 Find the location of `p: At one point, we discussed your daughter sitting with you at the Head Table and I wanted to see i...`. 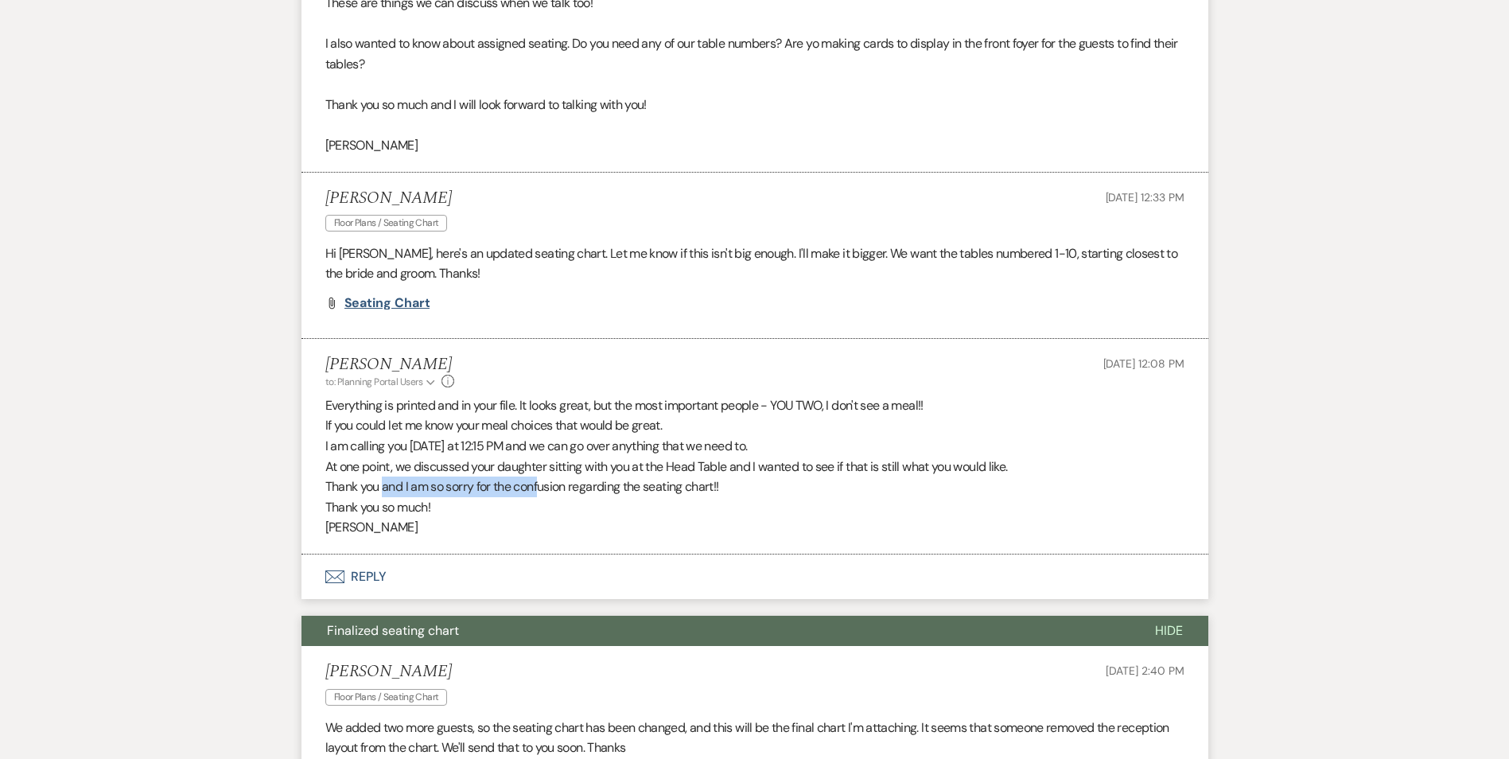

p: At one point, we discussed your daughter sitting with you at the Head Table and I wanted to see i... is located at coordinates (755, 467).